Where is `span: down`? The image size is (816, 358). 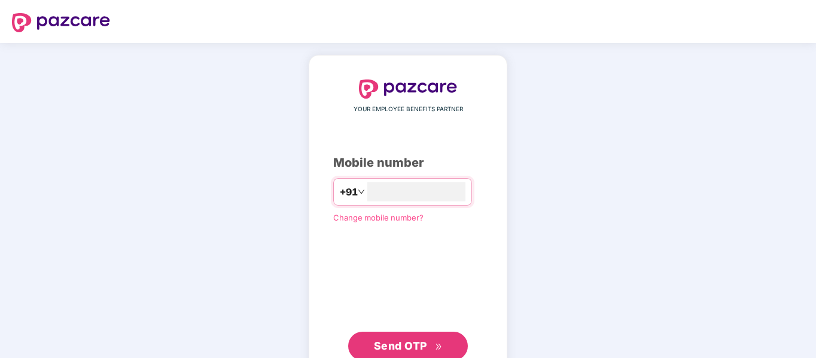
span: down is located at coordinates (361, 192).